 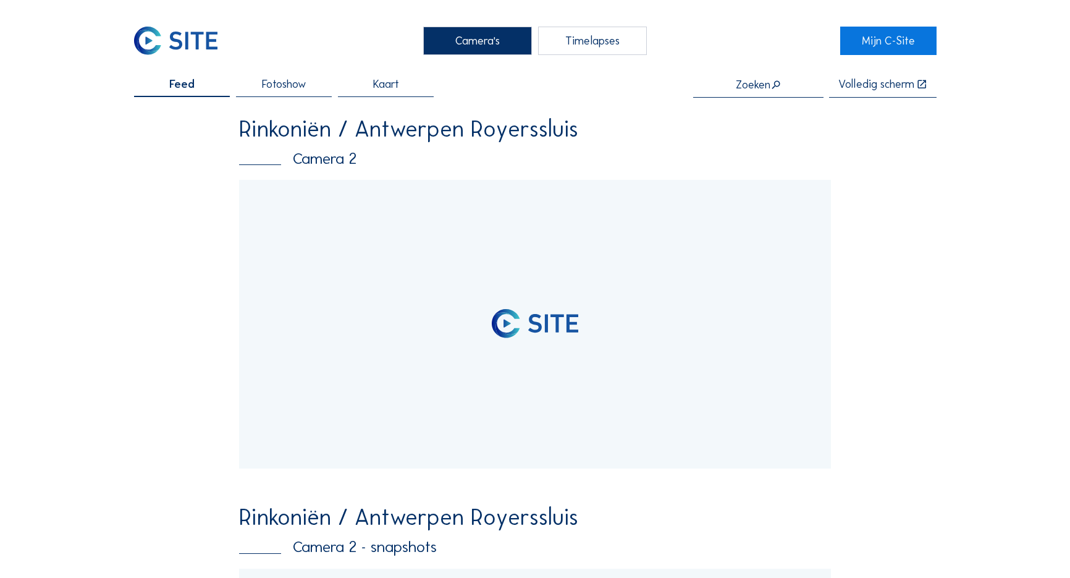 What do you see at coordinates (478, 41) in the screenshot?
I see `div: Camera's` at bounding box center [478, 41].